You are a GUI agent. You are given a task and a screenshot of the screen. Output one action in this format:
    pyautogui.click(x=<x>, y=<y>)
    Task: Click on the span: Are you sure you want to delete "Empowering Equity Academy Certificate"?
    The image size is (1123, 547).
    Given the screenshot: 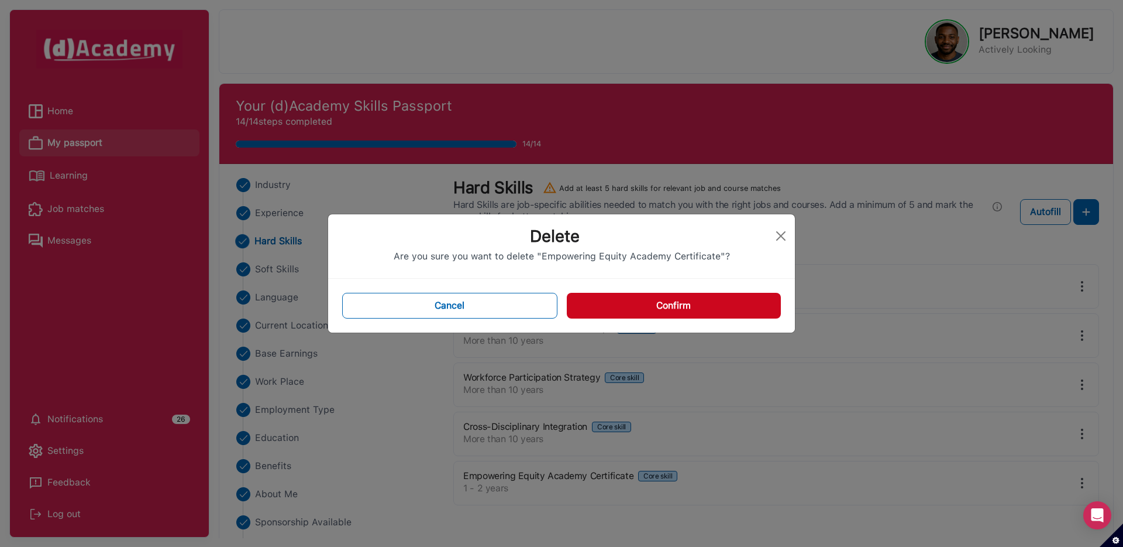 What is the action you would take?
    pyautogui.click(x=562, y=256)
    